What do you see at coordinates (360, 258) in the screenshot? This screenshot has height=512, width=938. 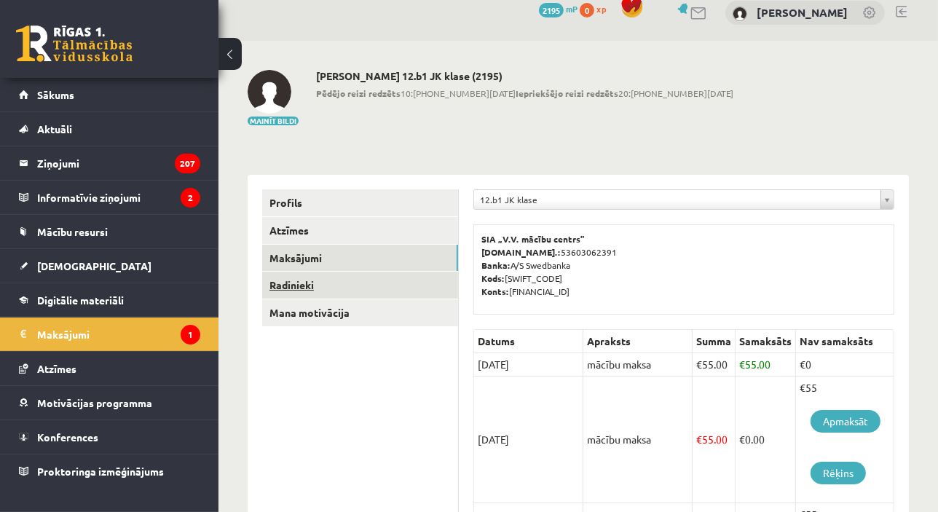 I see `a: Maksājumi` at bounding box center [360, 258].